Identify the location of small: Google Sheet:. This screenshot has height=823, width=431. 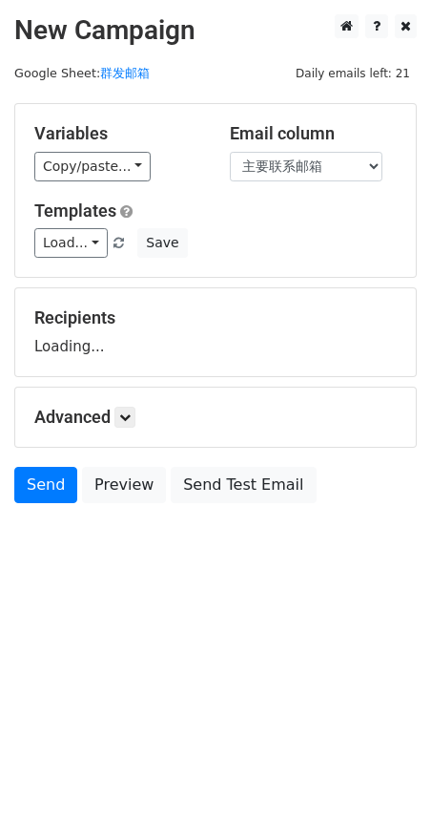
(82, 73).